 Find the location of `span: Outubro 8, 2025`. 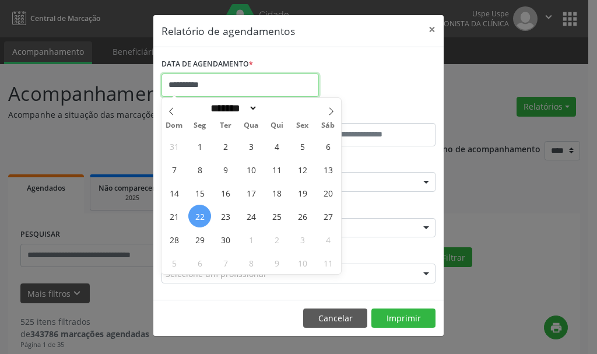

span: Outubro 8, 2025 is located at coordinates (251, 262).